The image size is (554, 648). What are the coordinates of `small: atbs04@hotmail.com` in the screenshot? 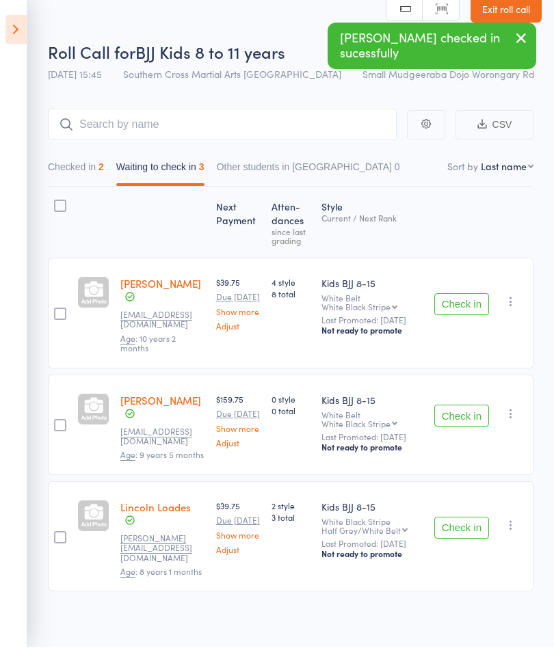 It's located at (163, 437).